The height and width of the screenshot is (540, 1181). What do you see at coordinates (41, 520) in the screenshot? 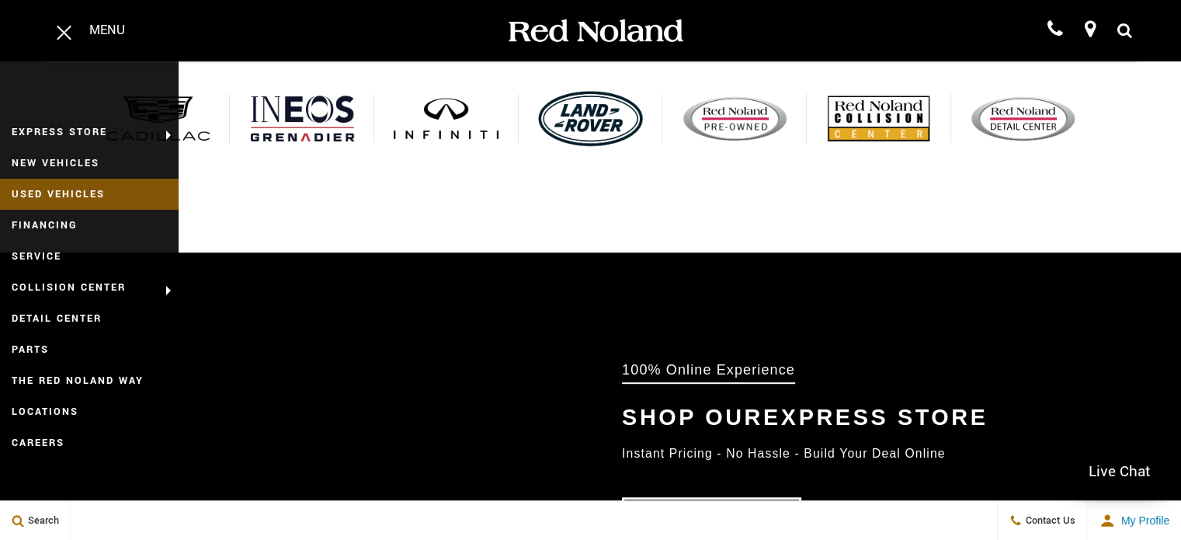
I see `span: Search` at bounding box center [41, 520].